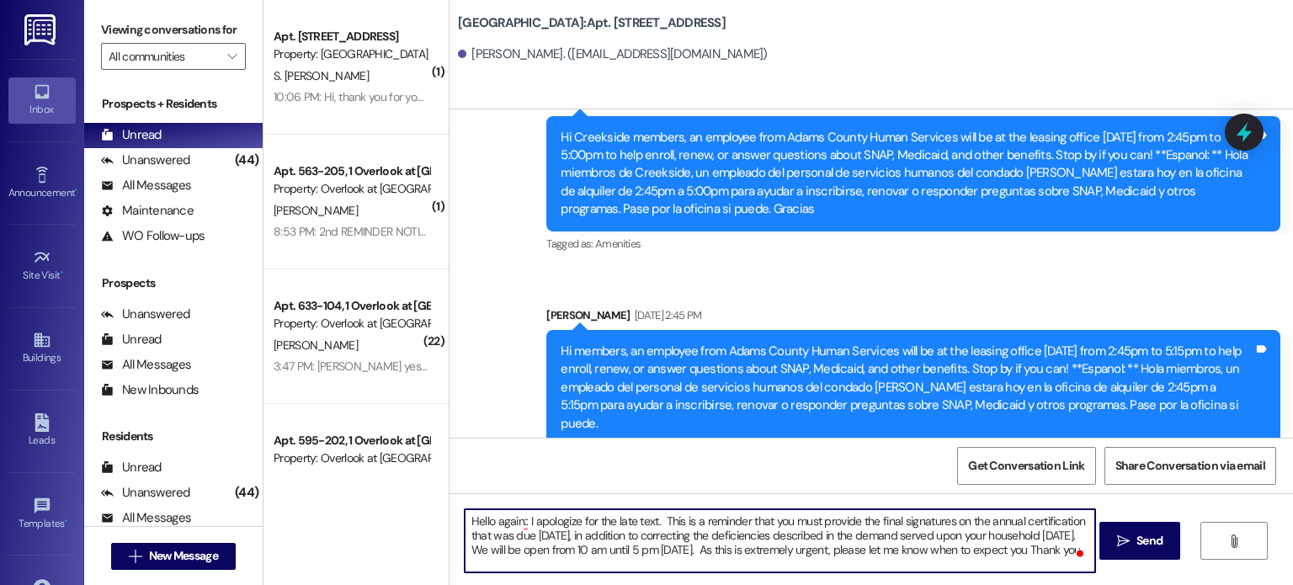 This screenshot has width=1293, height=585. Describe the element at coordinates (1190, 465) in the screenshot. I see `span: Share Conversation via email` at that location.